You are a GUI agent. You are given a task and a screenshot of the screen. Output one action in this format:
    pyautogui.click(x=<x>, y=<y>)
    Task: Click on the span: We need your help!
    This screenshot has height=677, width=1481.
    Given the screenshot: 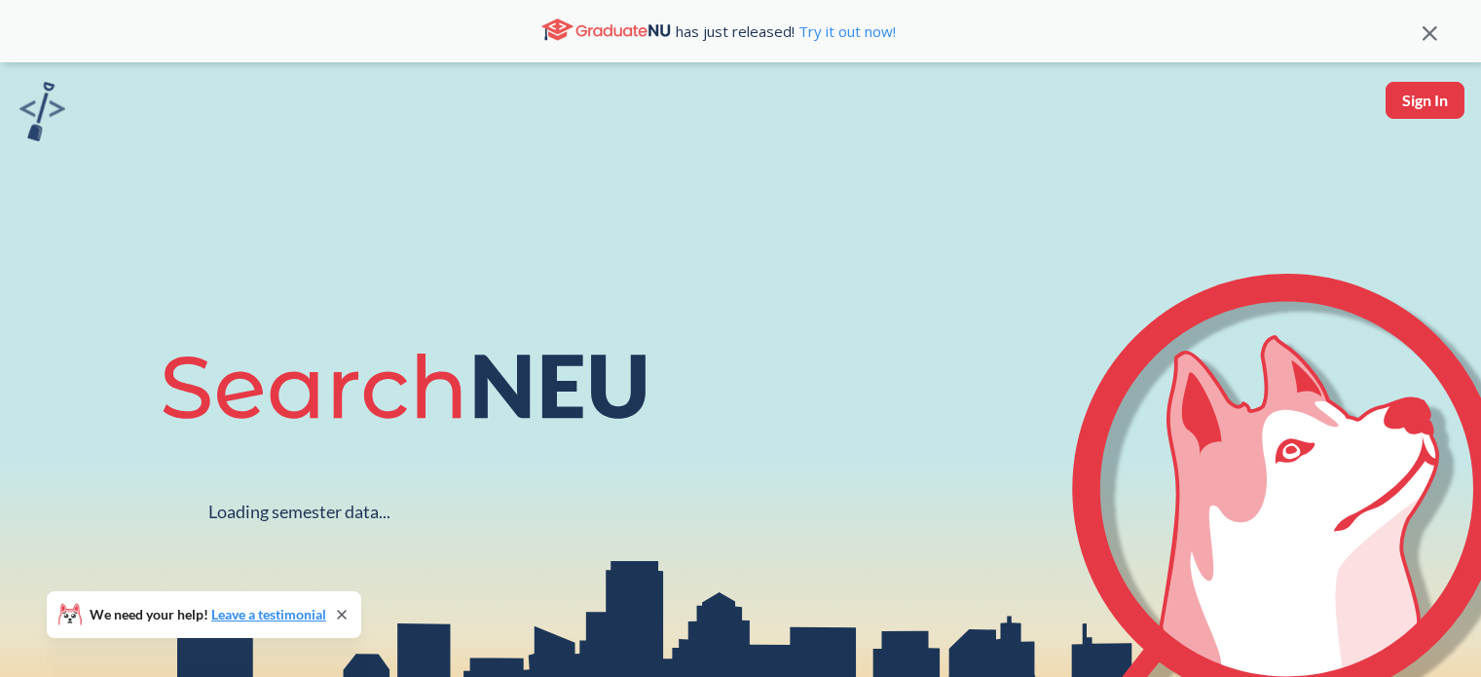 What is the action you would take?
    pyautogui.click(x=207, y=614)
    